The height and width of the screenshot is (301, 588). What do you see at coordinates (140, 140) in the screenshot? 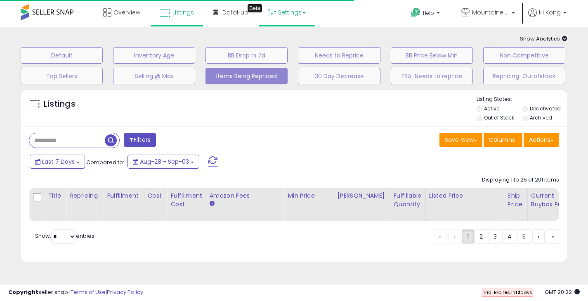
I see `button: Filters` at bounding box center [140, 140].